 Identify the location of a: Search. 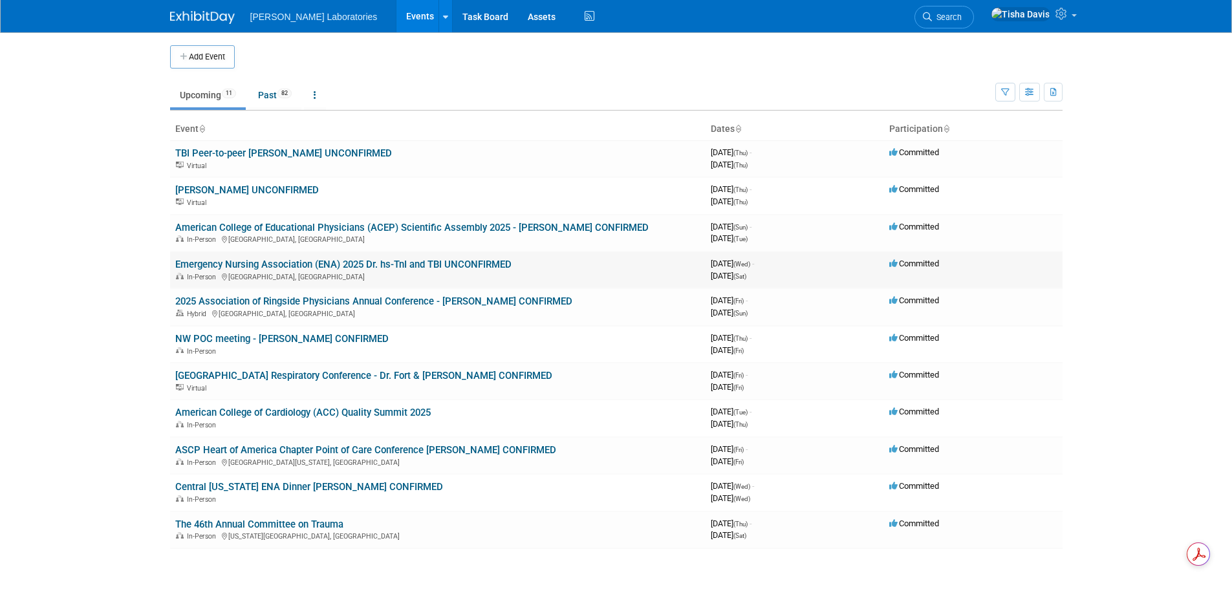
(944, 17).